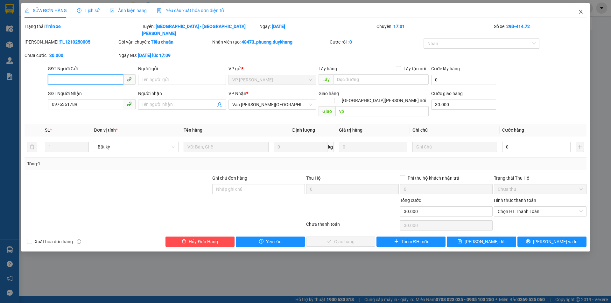  I want to click on span: info-circle, so click(79, 242).